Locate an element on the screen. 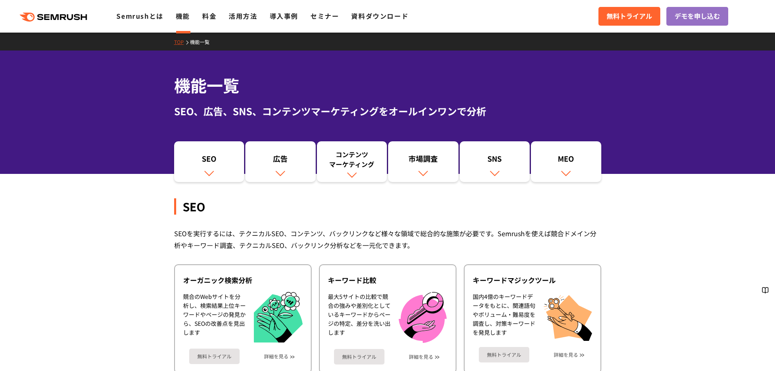  a: 導入事例 is located at coordinates (284, 16).